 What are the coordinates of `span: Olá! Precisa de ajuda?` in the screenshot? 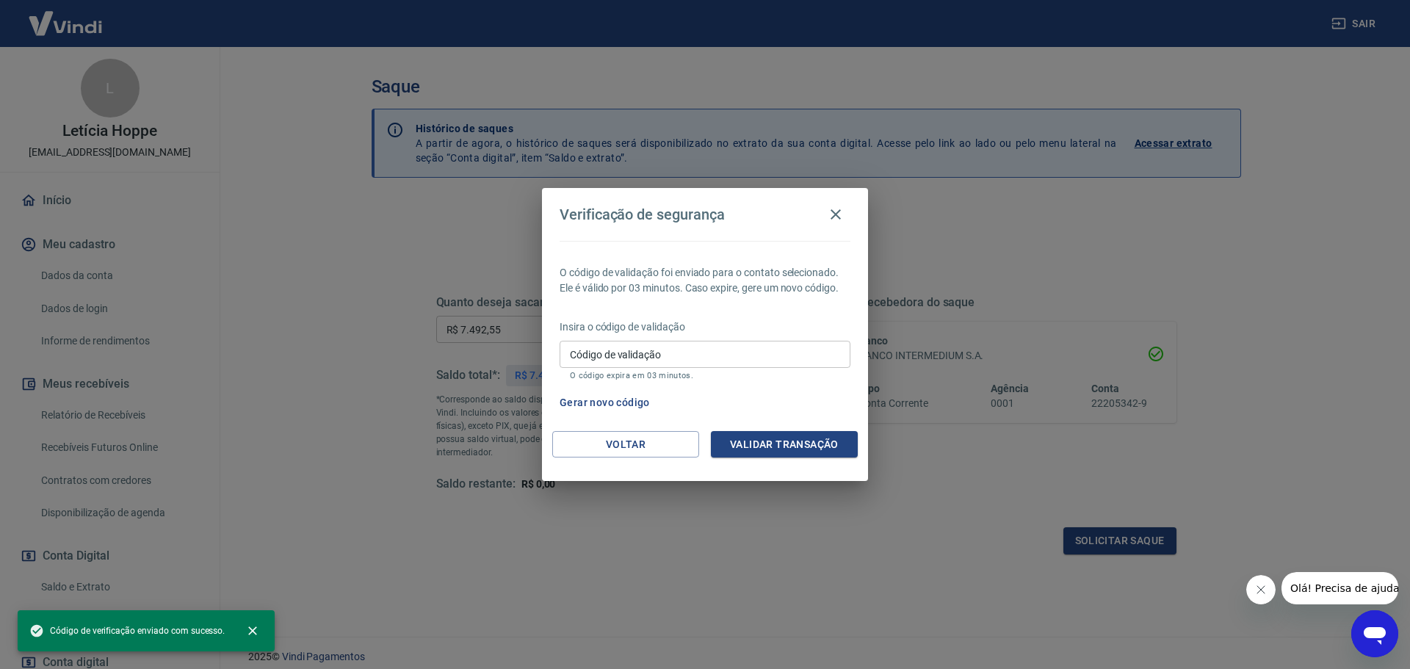 It's located at (66, 16).